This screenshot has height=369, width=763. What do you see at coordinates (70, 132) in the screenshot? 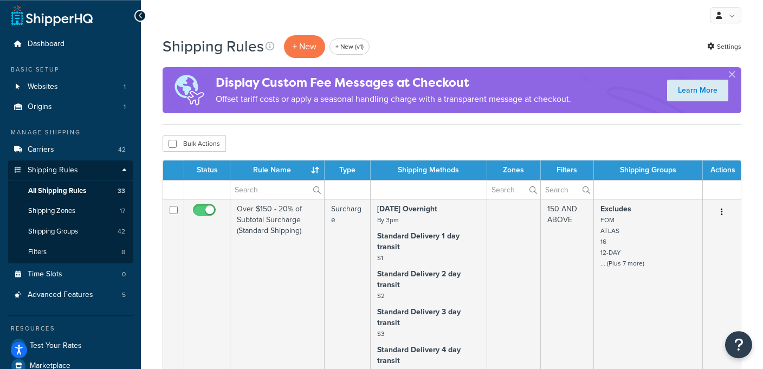
I see `div: Manage Shipping` at bounding box center [70, 132].